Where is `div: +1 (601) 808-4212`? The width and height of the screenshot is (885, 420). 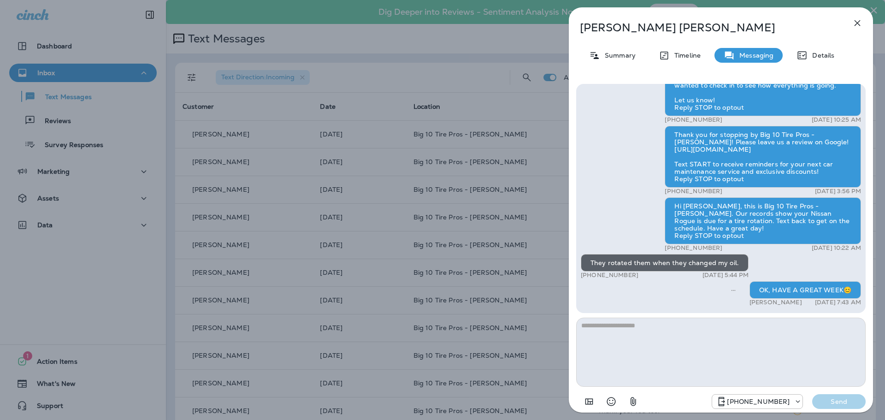 div: +1 (601) 808-4212 is located at coordinates (757, 401).